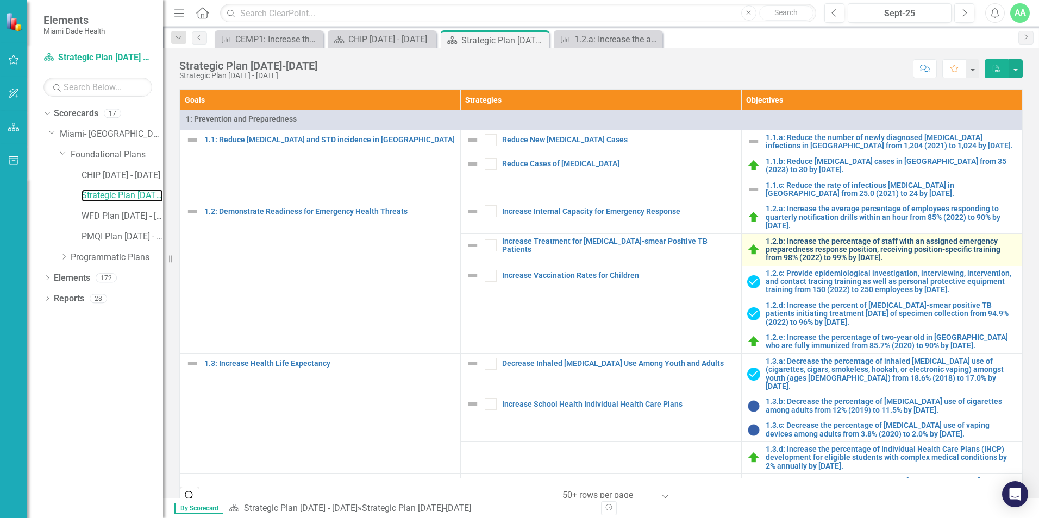 This screenshot has width=1039, height=518. Describe the element at coordinates (518, 13) in the screenshot. I see `input: Search ClearPoint...` at that location.